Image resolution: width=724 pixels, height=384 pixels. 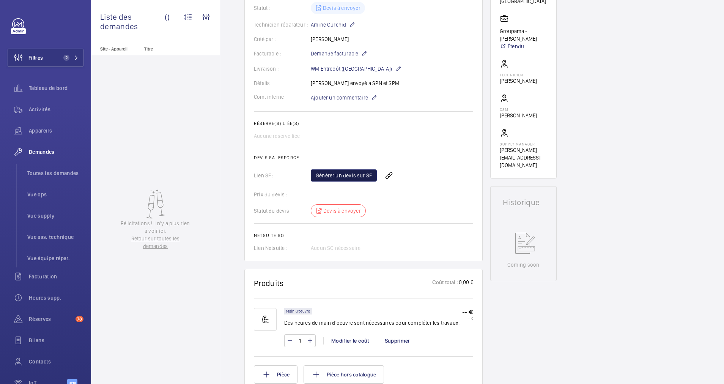 What do you see at coordinates (523, 264) in the screenshot?
I see `p: Coming soon` at bounding box center [523, 264].